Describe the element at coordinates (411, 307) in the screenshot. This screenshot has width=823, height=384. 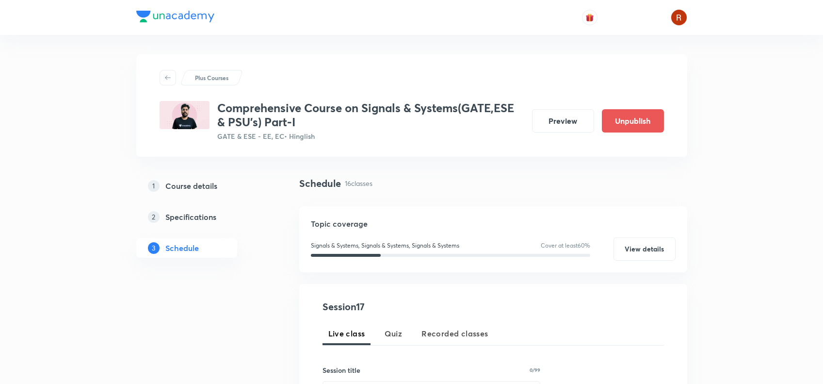
I see `h4: Session 17` at that location.